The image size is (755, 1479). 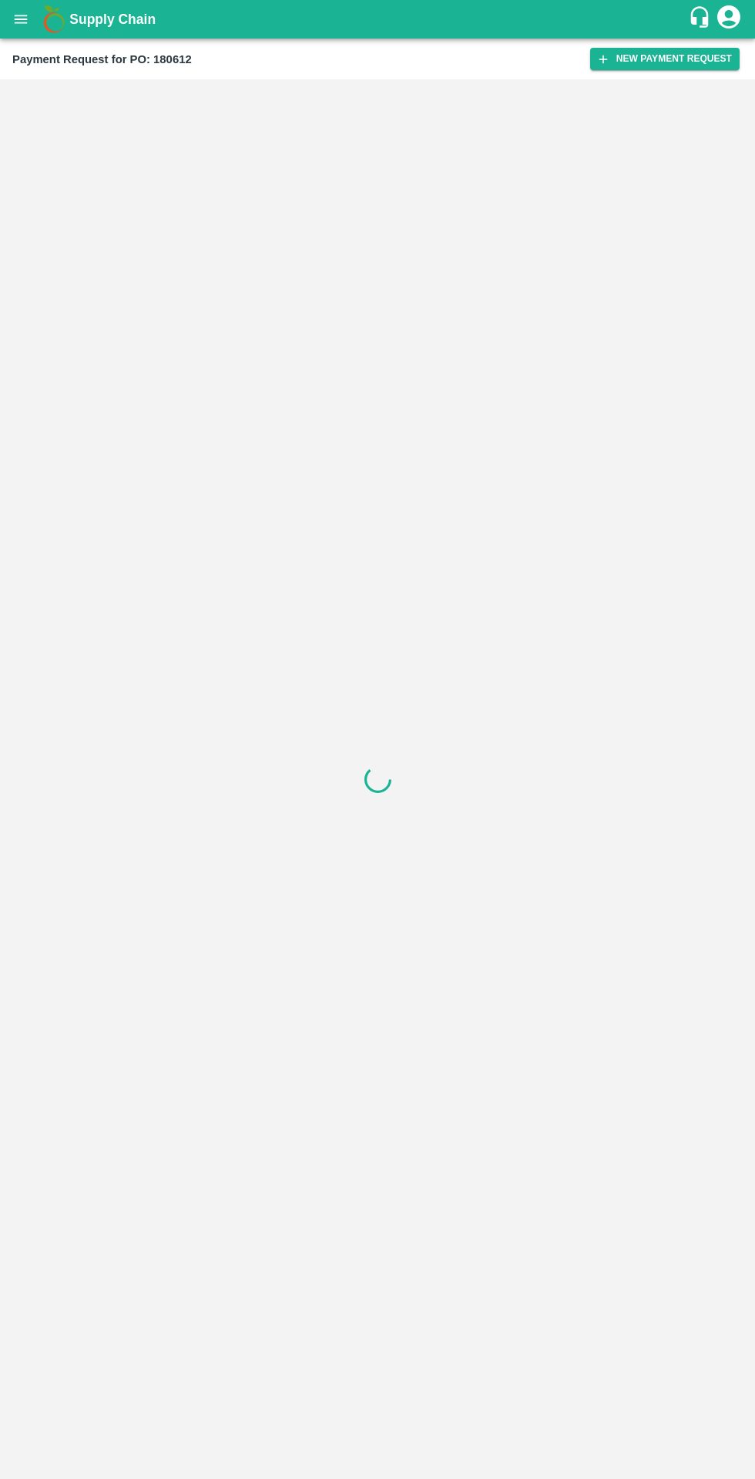 What do you see at coordinates (729, 19) in the screenshot?
I see `div: account of current user` at bounding box center [729, 19].